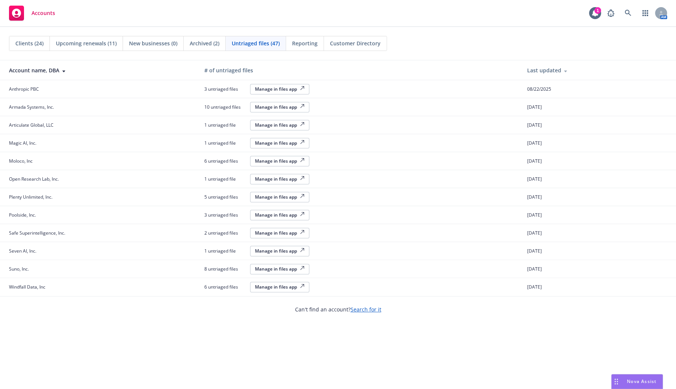 The image size is (676, 389). Describe the element at coordinates (256, 43) in the screenshot. I see `span: Untriaged files (47)` at that location.